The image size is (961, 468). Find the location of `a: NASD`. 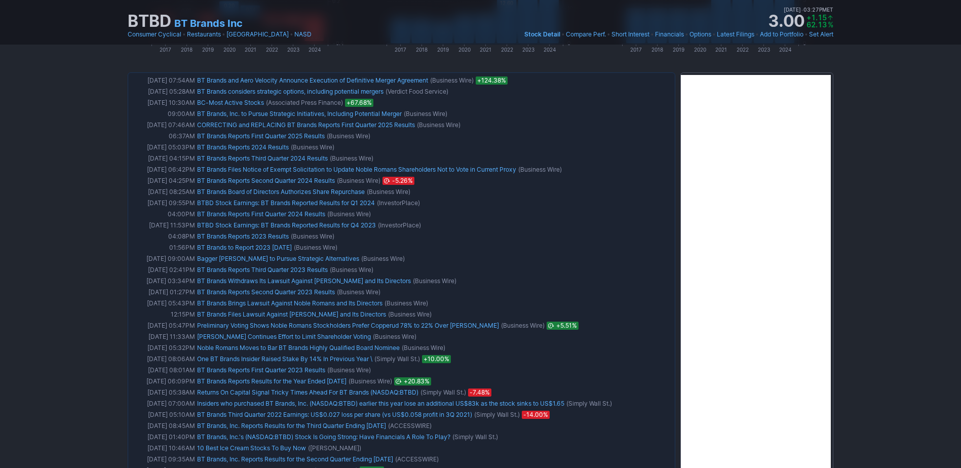

a: NASD is located at coordinates (303, 34).